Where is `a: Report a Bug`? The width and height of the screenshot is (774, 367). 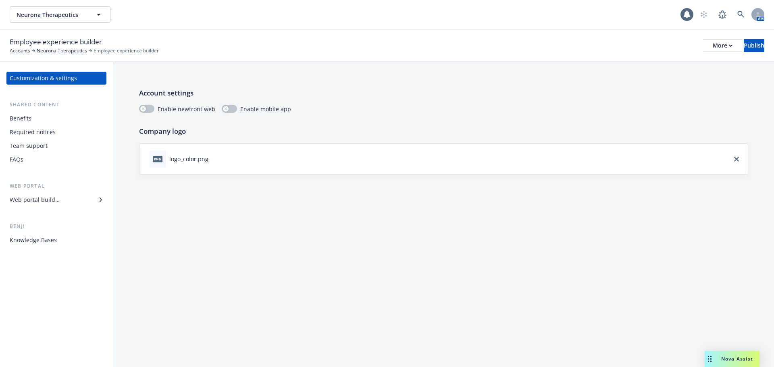 a: Report a Bug is located at coordinates (722, 15).